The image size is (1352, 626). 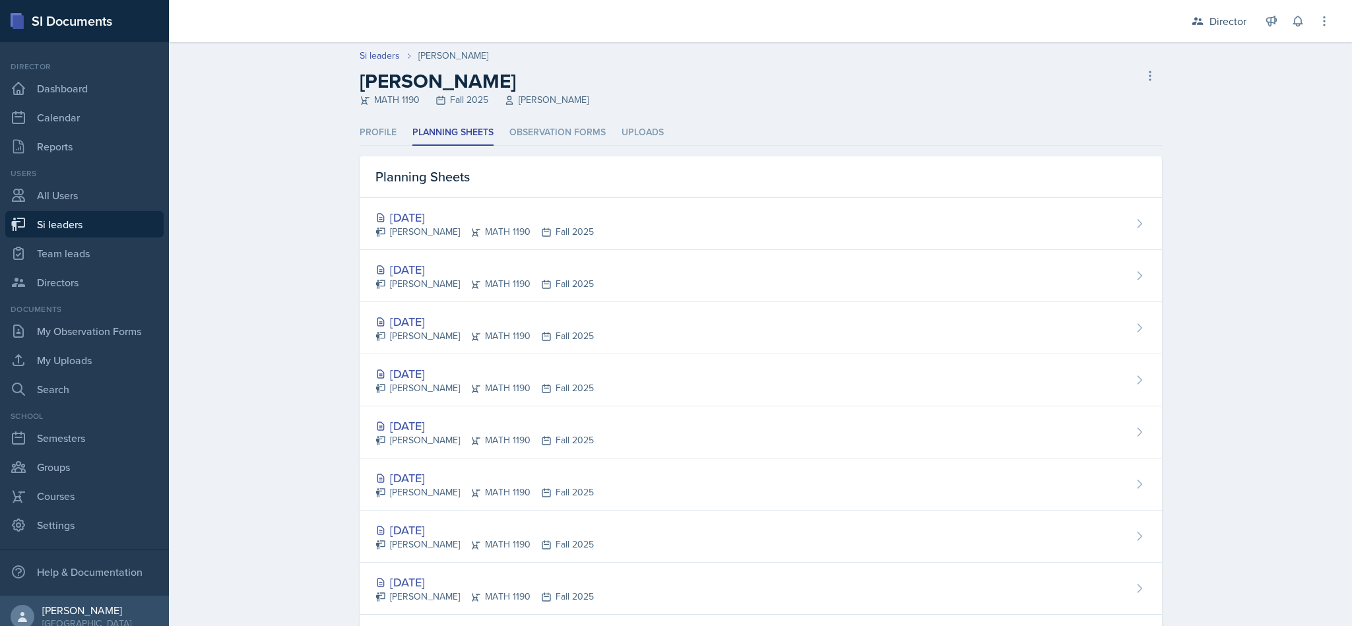 What do you see at coordinates (84, 438) in the screenshot?
I see `a: Semesters` at bounding box center [84, 438].